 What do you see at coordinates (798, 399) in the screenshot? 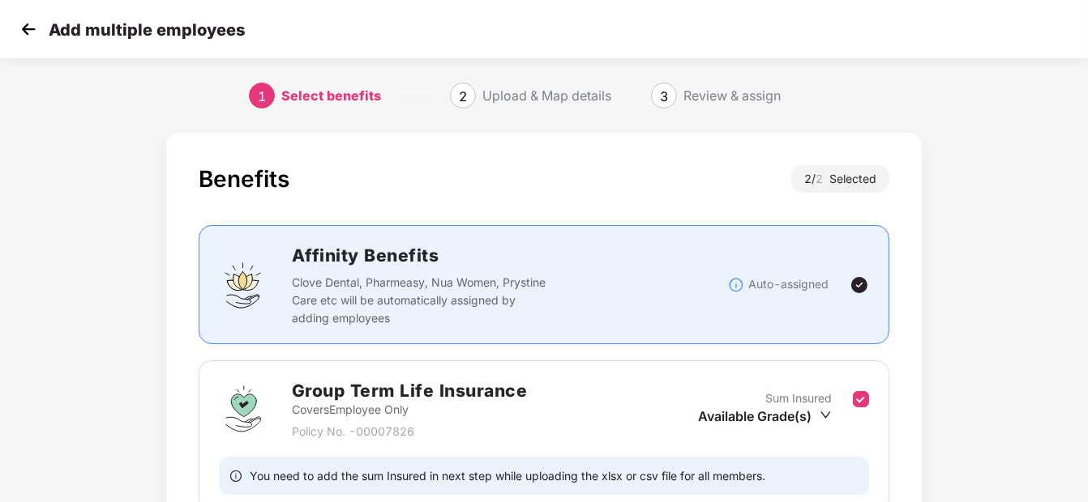
I see `p: Sum Insured` at bounding box center [798, 399].